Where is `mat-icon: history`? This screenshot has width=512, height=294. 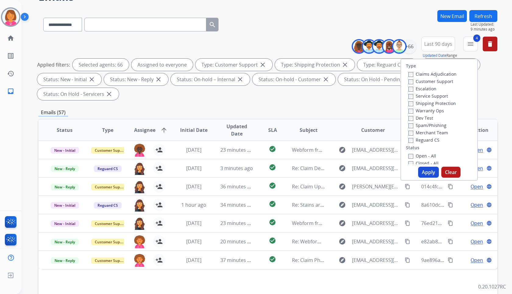
mat-icon: history is located at coordinates (11, 73).